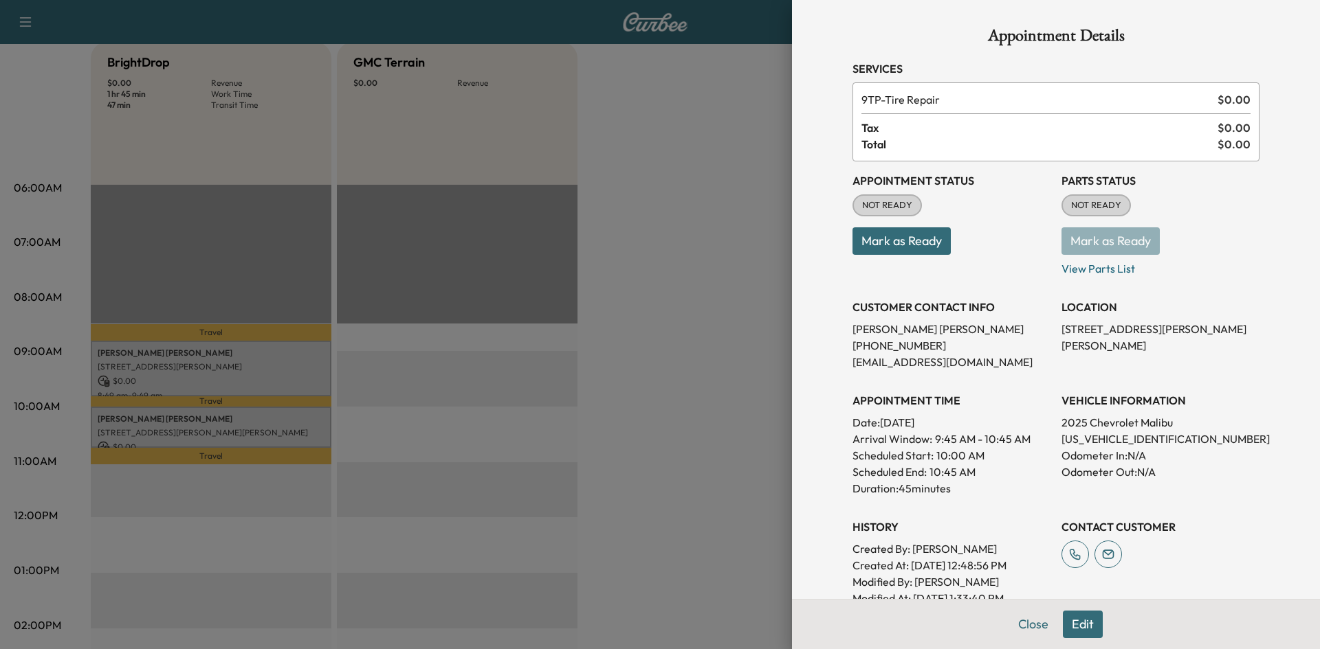  I want to click on h3: History, so click(951, 527).